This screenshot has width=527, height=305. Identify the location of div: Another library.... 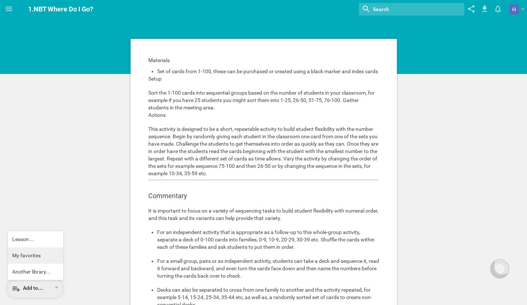
(36, 272).